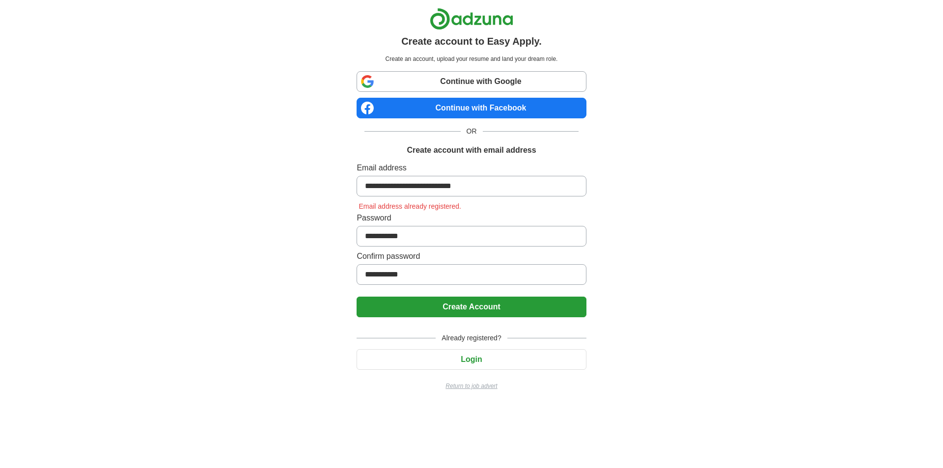  What do you see at coordinates (471, 386) in the screenshot?
I see `a: Return to job advert` at bounding box center [471, 386].